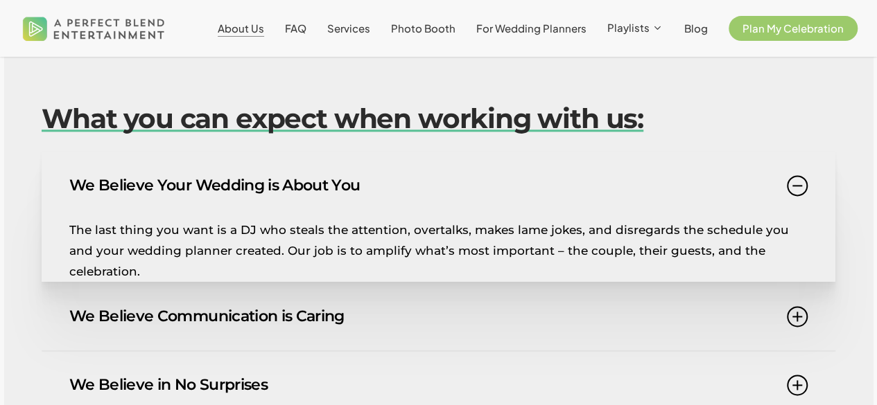  What do you see at coordinates (295, 28) in the screenshot?
I see `a: FAQ` at bounding box center [295, 28].